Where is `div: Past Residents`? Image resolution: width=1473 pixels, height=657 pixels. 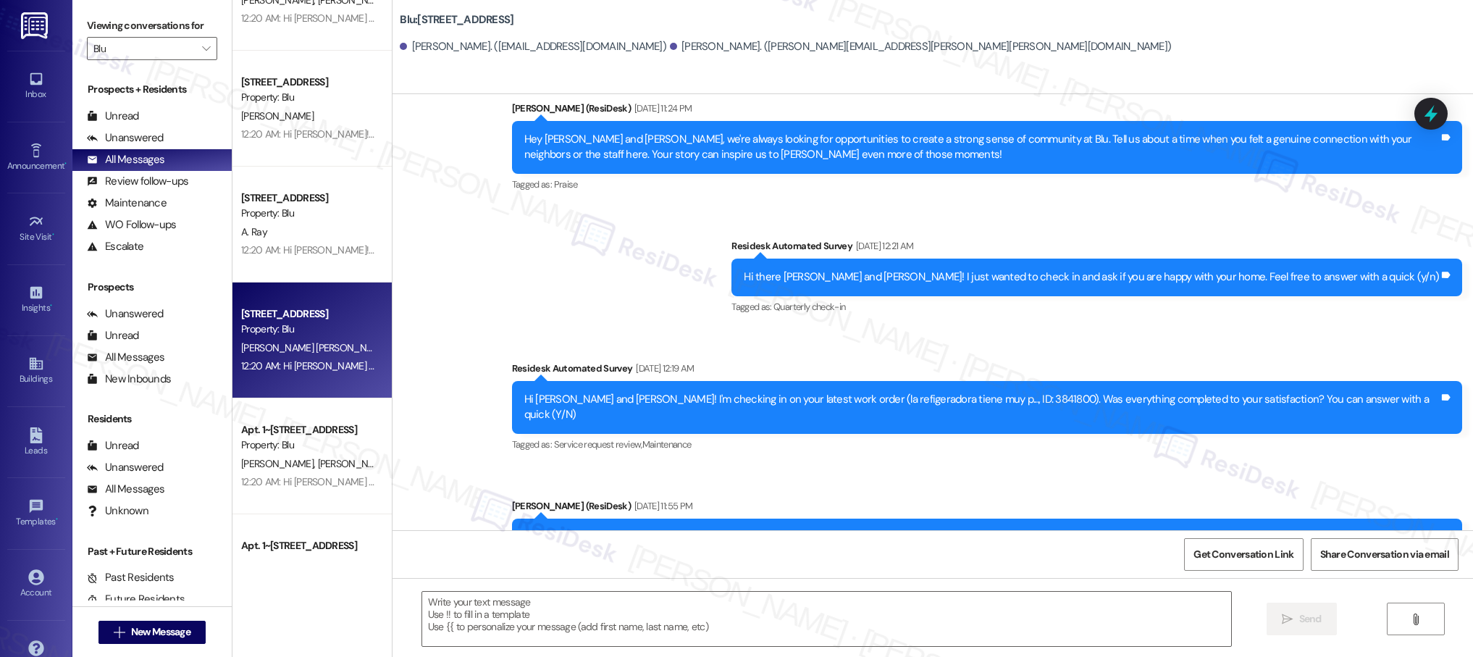
div: Past Residents is located at coordinates (130, 577).